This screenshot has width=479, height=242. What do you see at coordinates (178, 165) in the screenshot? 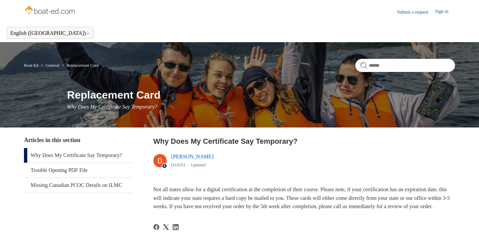
I see `time: 03/01/2024, 16:22` at bounding box center [178, 165].